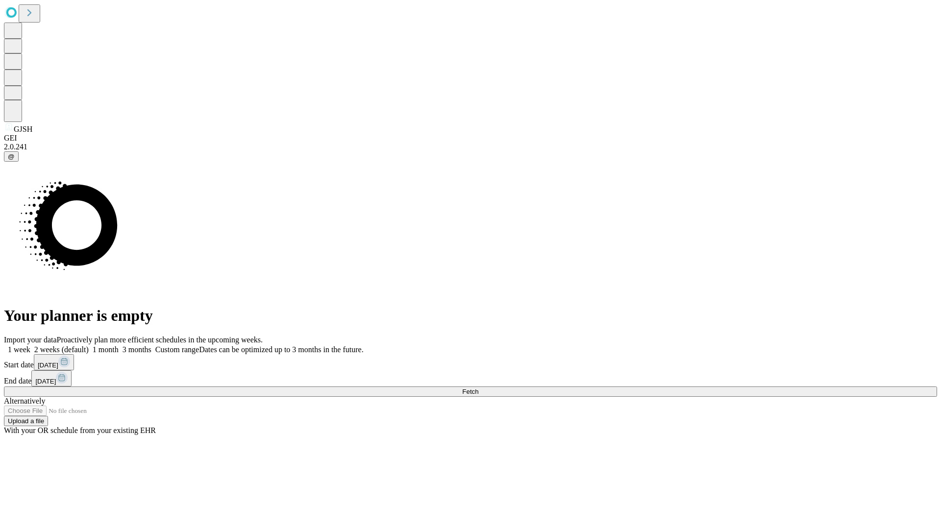 The image size is (941, 529). I want to click on div: End date, so click(470, 378).